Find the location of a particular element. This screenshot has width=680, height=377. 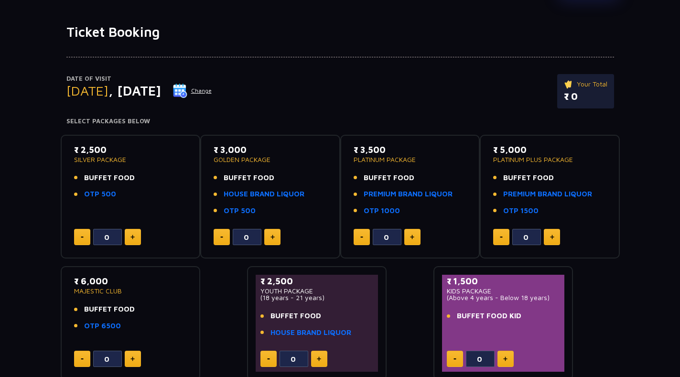

p: ₹ 3,500 is located at coordinates (410, 149).